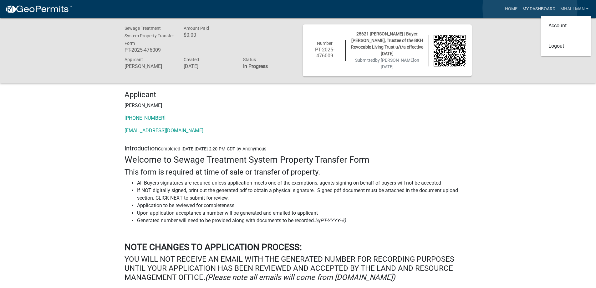  I want to click on a: Account, so click(566, 26).